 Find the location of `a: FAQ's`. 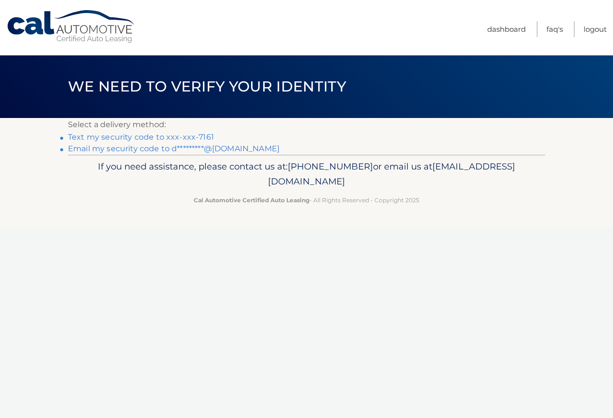

a: FAQ's is located at coordinates (555, 29).